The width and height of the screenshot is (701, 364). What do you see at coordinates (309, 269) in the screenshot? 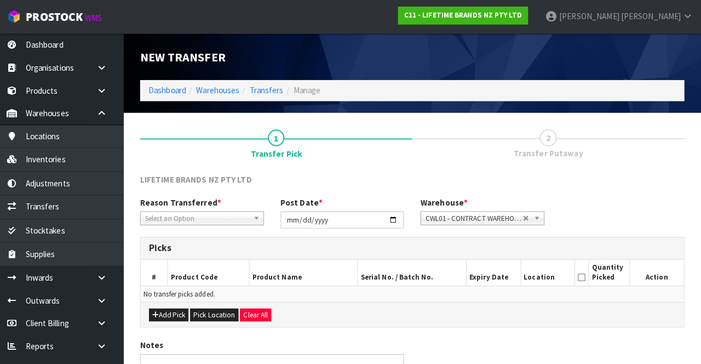
I see `th: Product Name` at bounding box center [309, 269].